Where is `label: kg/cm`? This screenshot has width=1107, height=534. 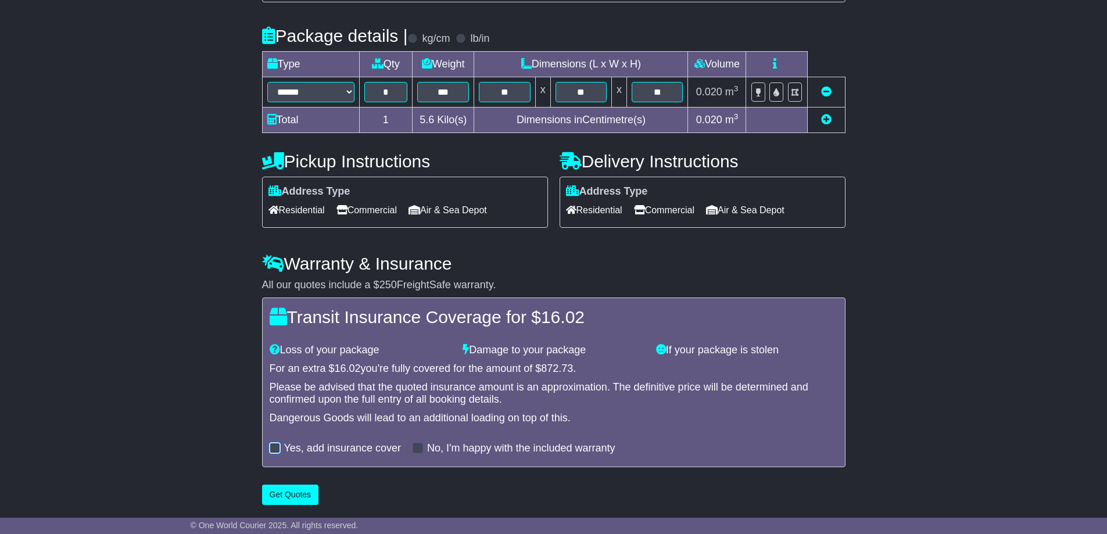 label: kg/cm is located at coordinates (436, 39).